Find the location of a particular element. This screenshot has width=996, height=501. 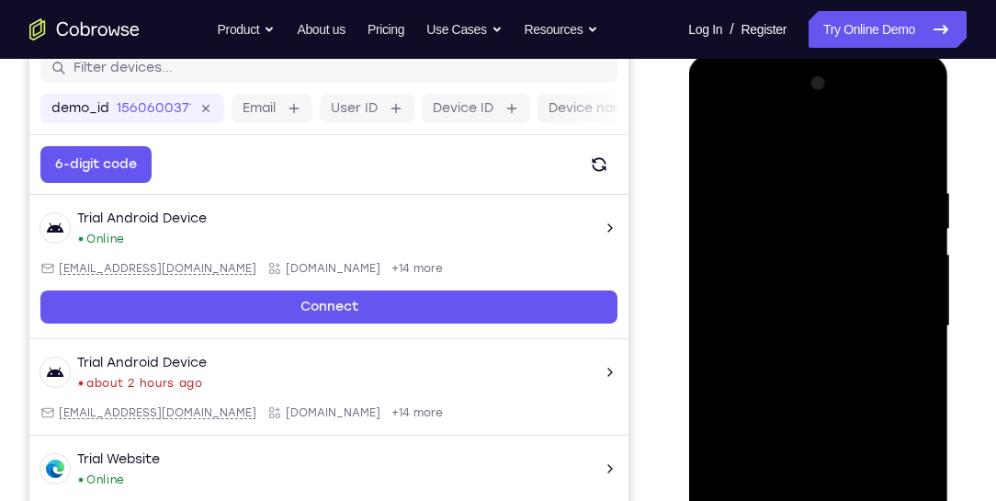

button: Refresh is located at coordinates (569, 174).